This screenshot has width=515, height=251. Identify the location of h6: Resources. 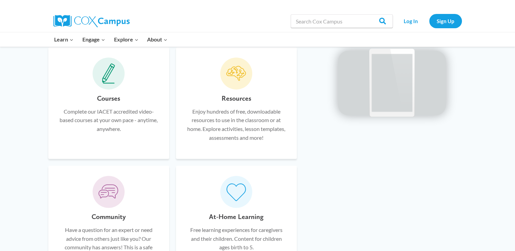
(236, 98).